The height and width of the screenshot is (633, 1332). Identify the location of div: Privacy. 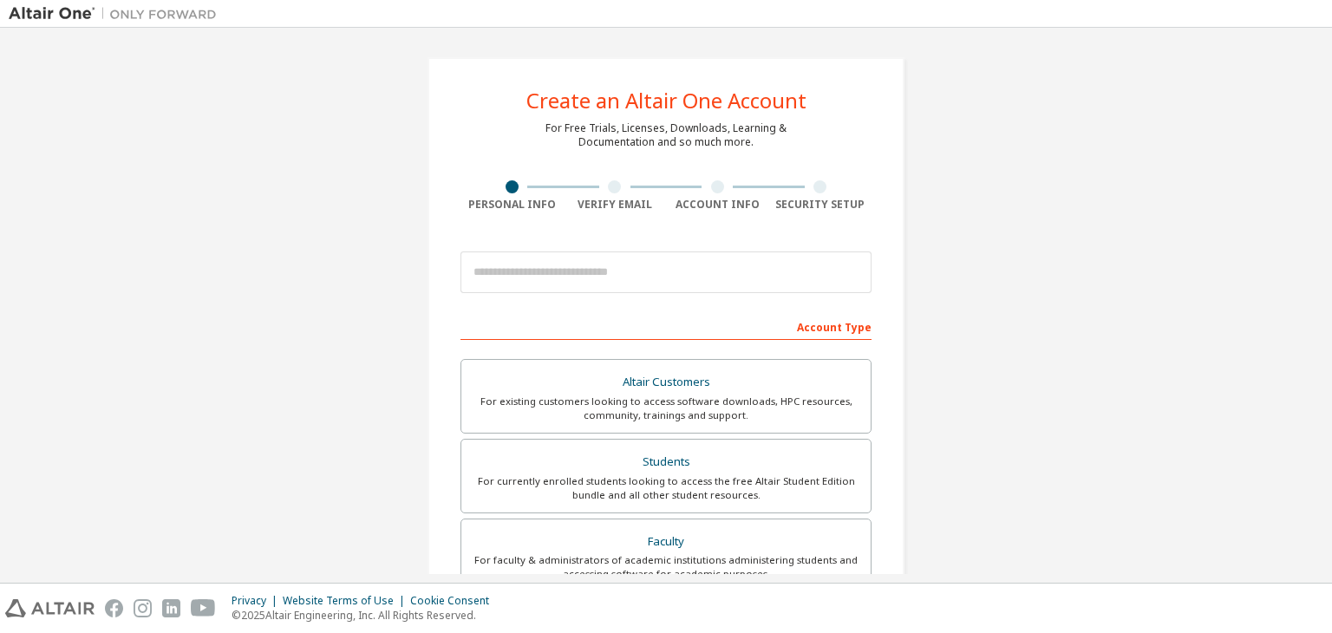
(257, 601).